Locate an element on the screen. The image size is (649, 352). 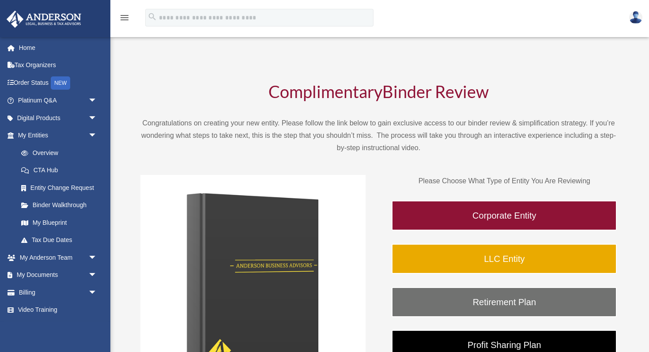
a: LLC Entity is located at coordinates (504, 259).